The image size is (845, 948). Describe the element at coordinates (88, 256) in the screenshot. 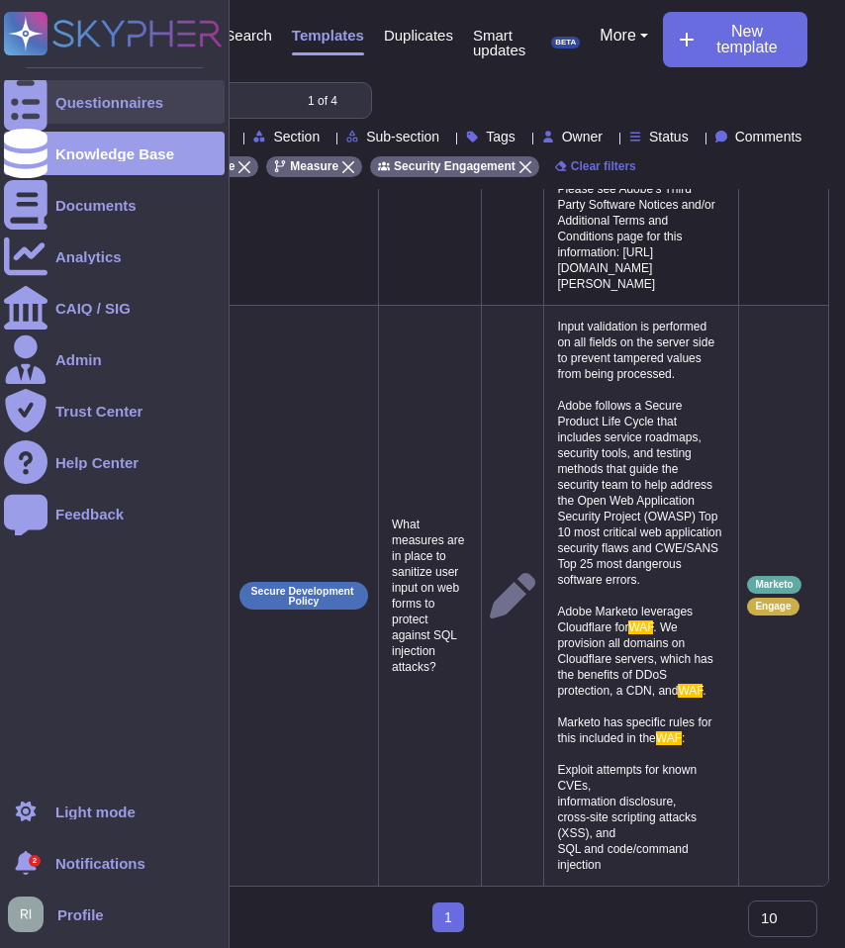

I see `div: Analytics` at that location.